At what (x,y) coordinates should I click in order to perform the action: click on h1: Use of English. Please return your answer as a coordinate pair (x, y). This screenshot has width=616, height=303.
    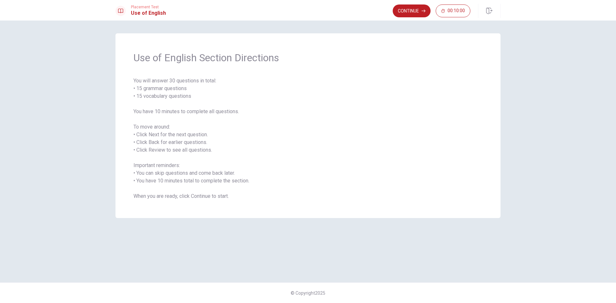
    Looking at the image, I should click on (148, 13).